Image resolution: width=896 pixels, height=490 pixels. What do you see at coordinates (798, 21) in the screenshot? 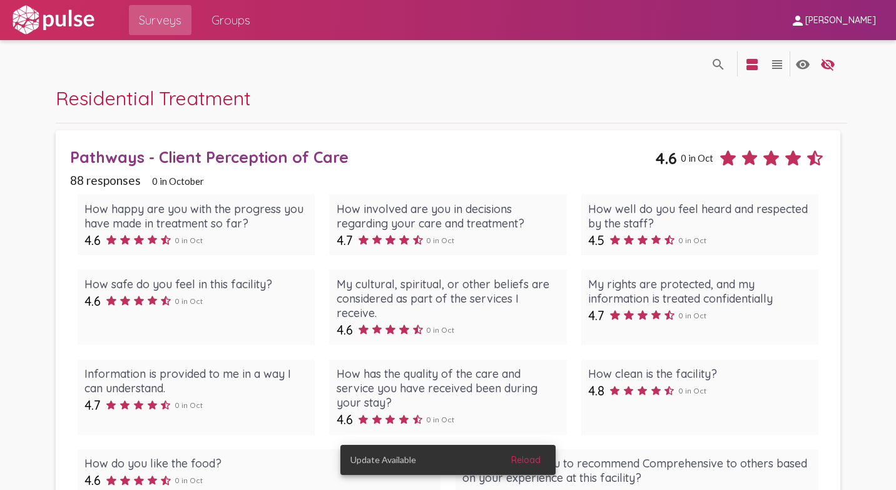
I see `mat-icon: person` at bounding box center [798, 21].